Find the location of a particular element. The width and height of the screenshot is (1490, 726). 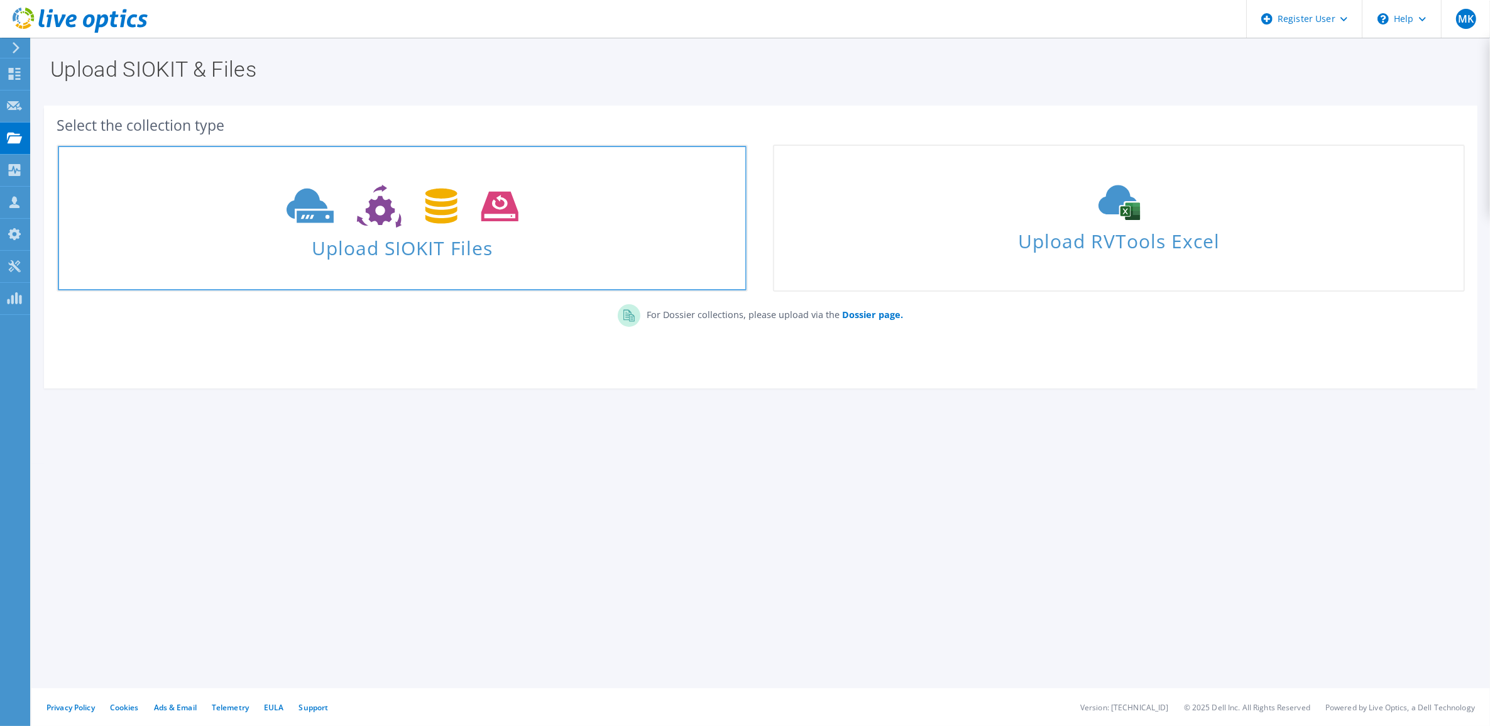

span: Upload RVTools Excel is located at coordinates (1118, 238).